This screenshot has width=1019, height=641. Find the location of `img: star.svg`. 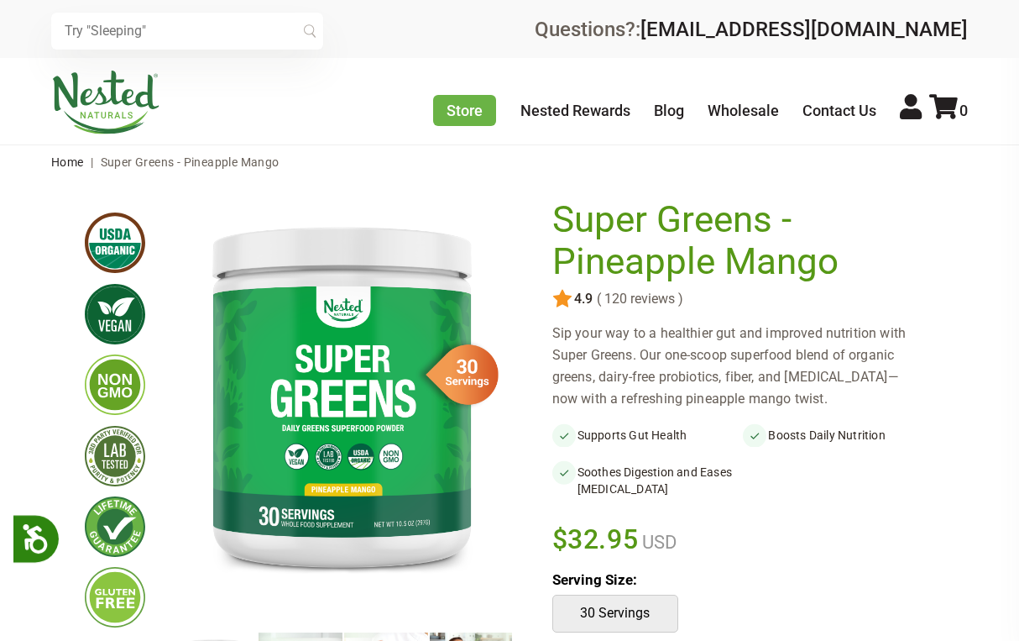

img: star.svg is located at coordinates (562, 299).